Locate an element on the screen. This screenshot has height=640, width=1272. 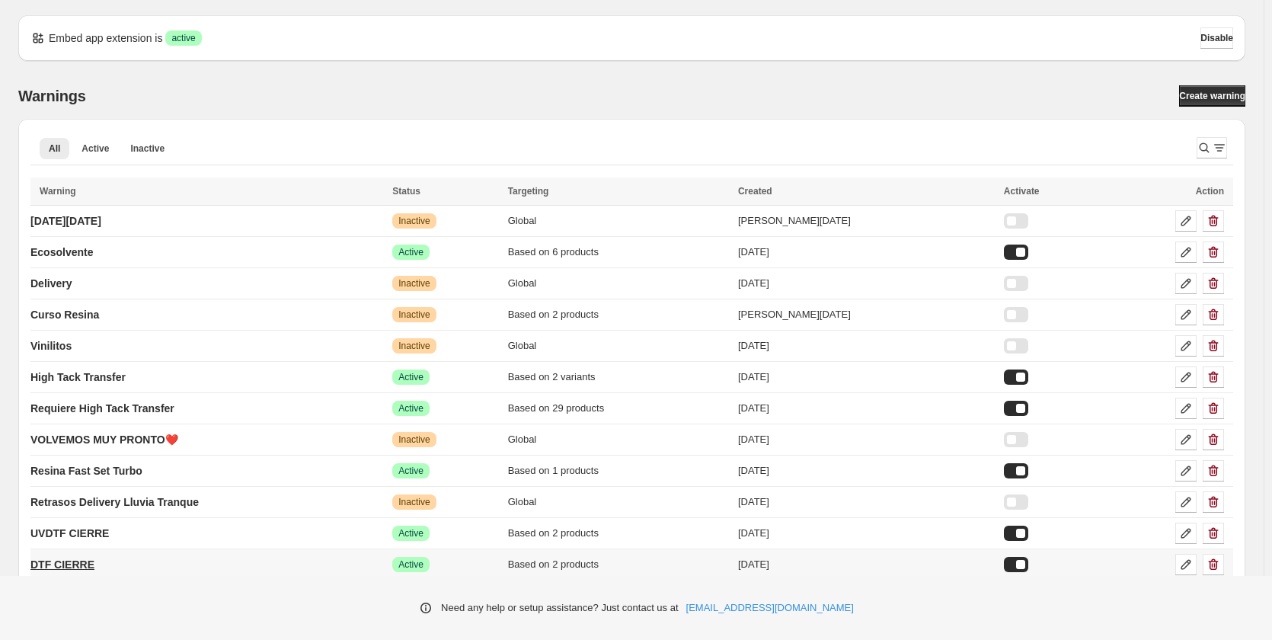
span: Activate is located at coordinates (1021, 191).